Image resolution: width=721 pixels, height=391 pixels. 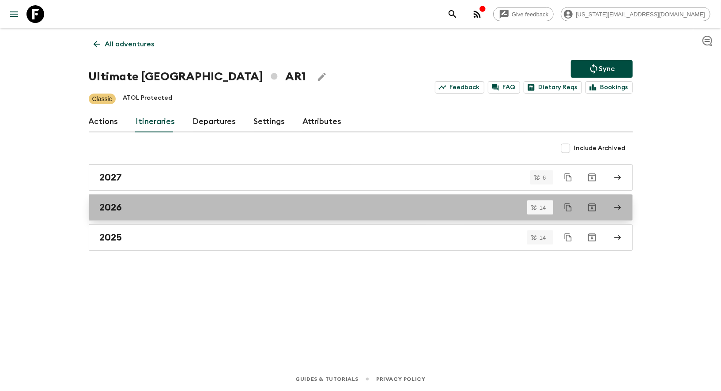 I want to click on p: Classic, so click(x=102, y=99).